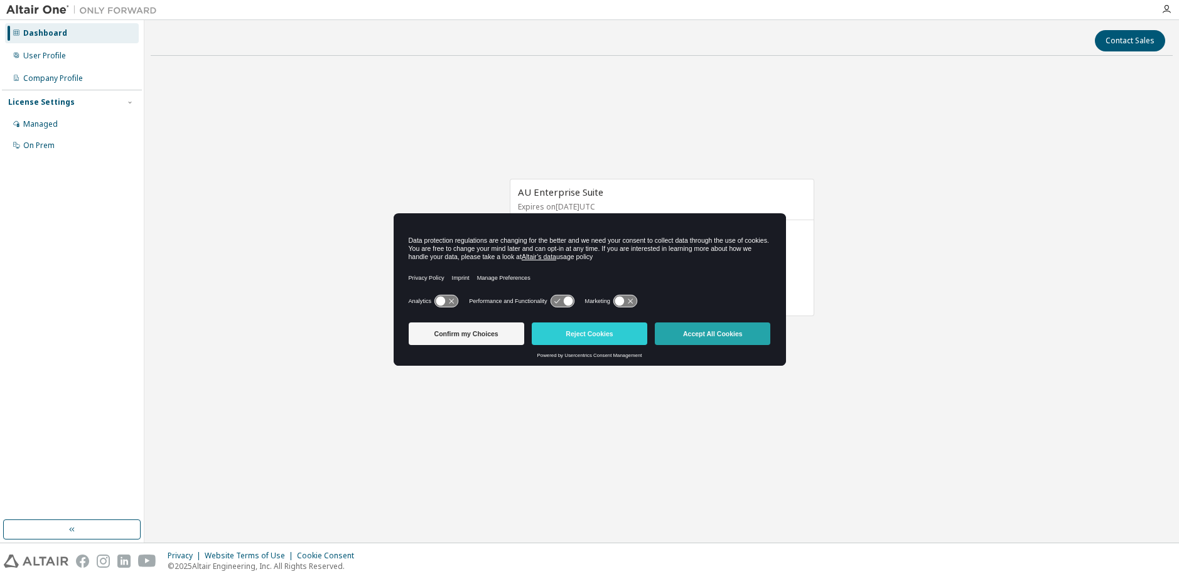  I want to click on div: Dashboard, so click(45, 33).